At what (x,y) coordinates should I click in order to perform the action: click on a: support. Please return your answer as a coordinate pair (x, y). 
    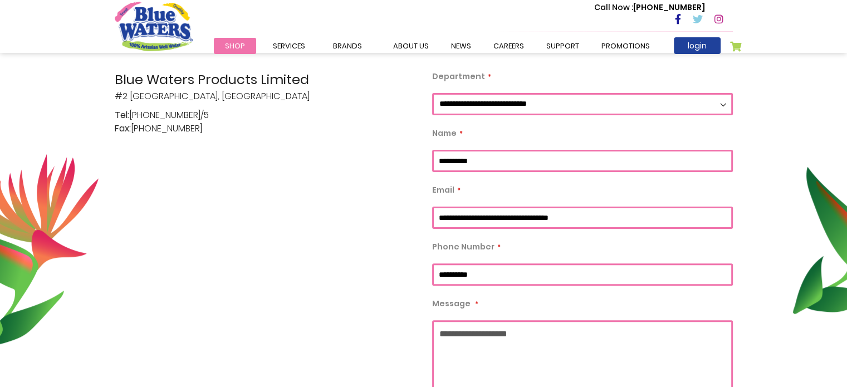
    Looking at the image, I should click on (563, 46).